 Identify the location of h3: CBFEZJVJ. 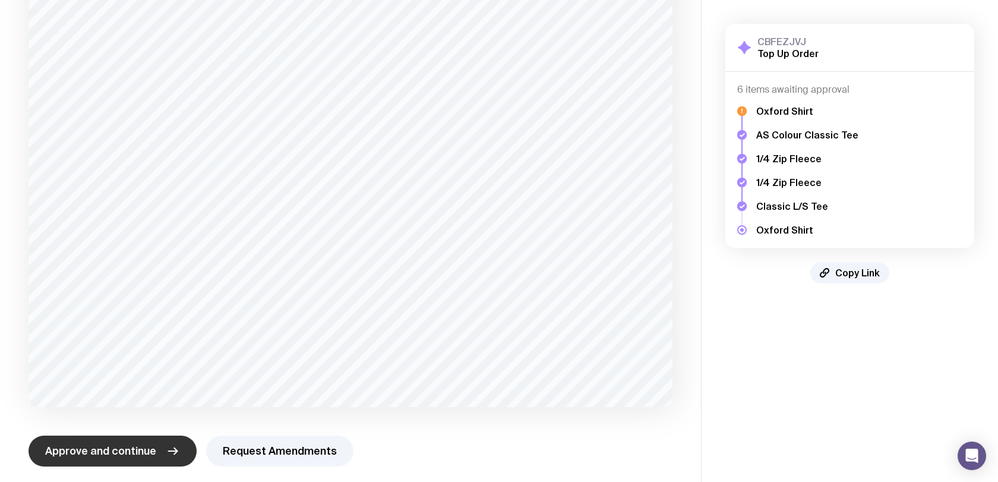
(788, 42).